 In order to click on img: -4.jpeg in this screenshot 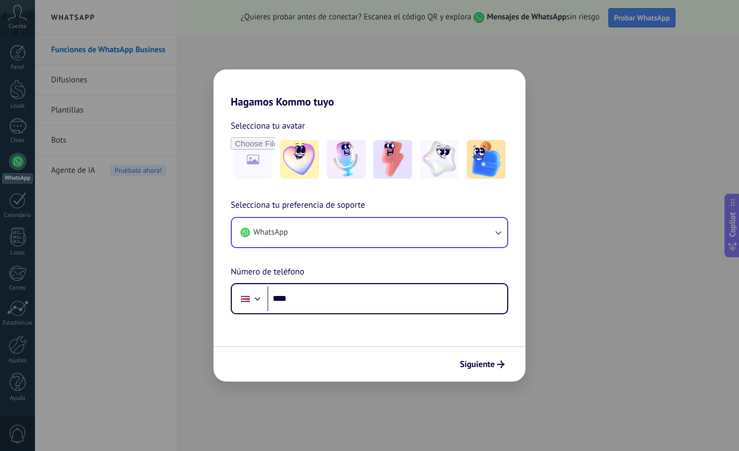, I will do `click(439, 159)`.